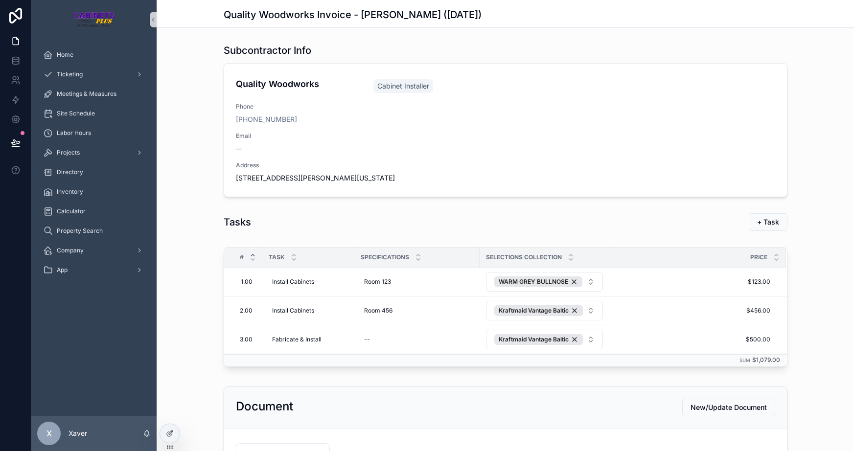  I want to click on span: New/Update Document, so click(729, 408).